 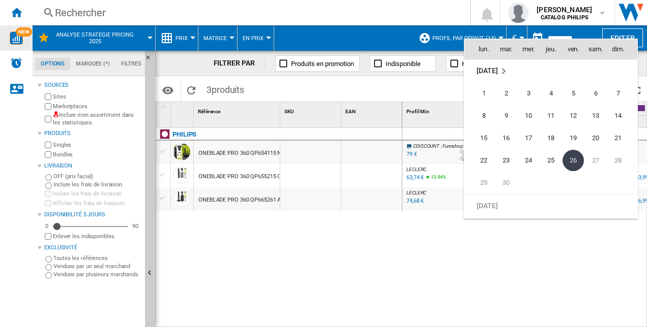 What do you see at coordinates (479, 161) in the screenshot?
I see `td: Monday September 22 2025` at bounding box center [479, 161].